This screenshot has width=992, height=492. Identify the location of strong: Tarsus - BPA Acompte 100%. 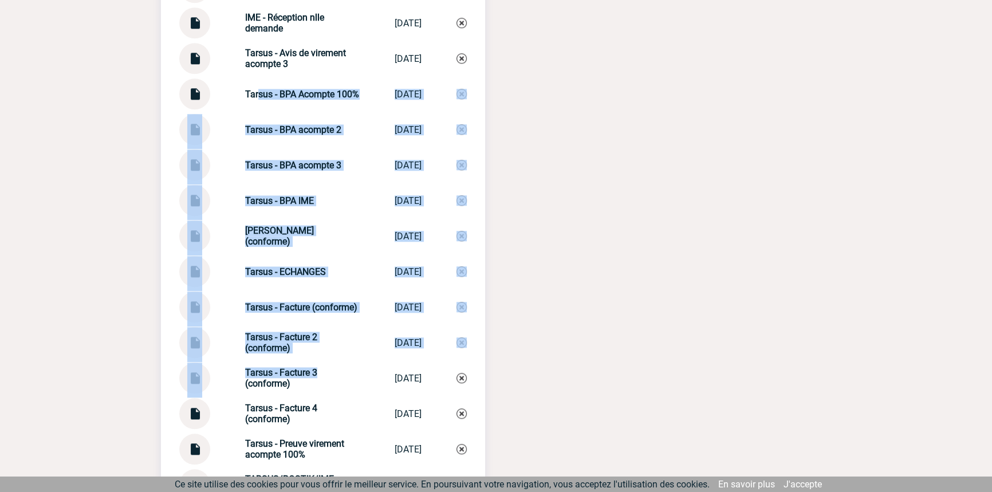
(302, 94).